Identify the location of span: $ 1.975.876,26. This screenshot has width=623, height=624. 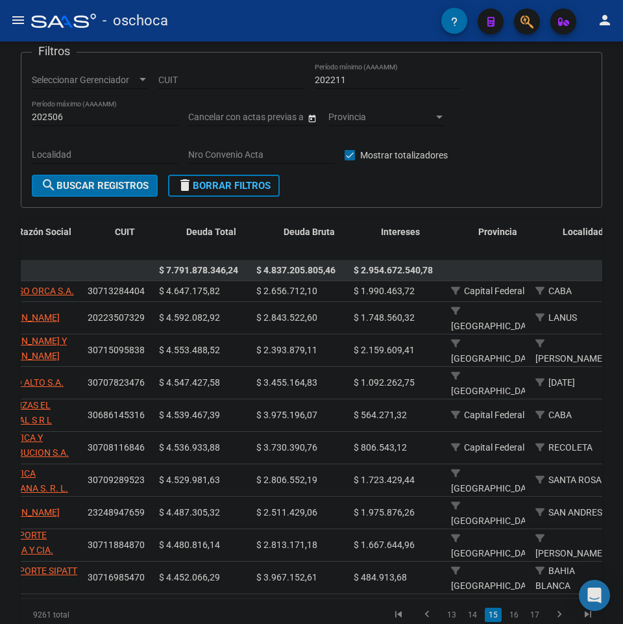
(384, 512).